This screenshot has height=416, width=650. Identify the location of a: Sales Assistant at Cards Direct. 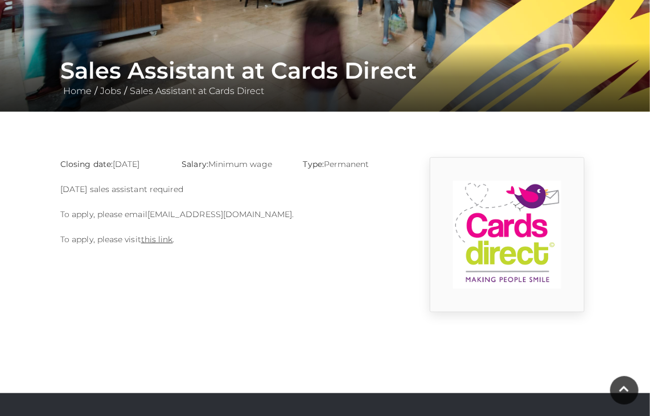
(197, 91).